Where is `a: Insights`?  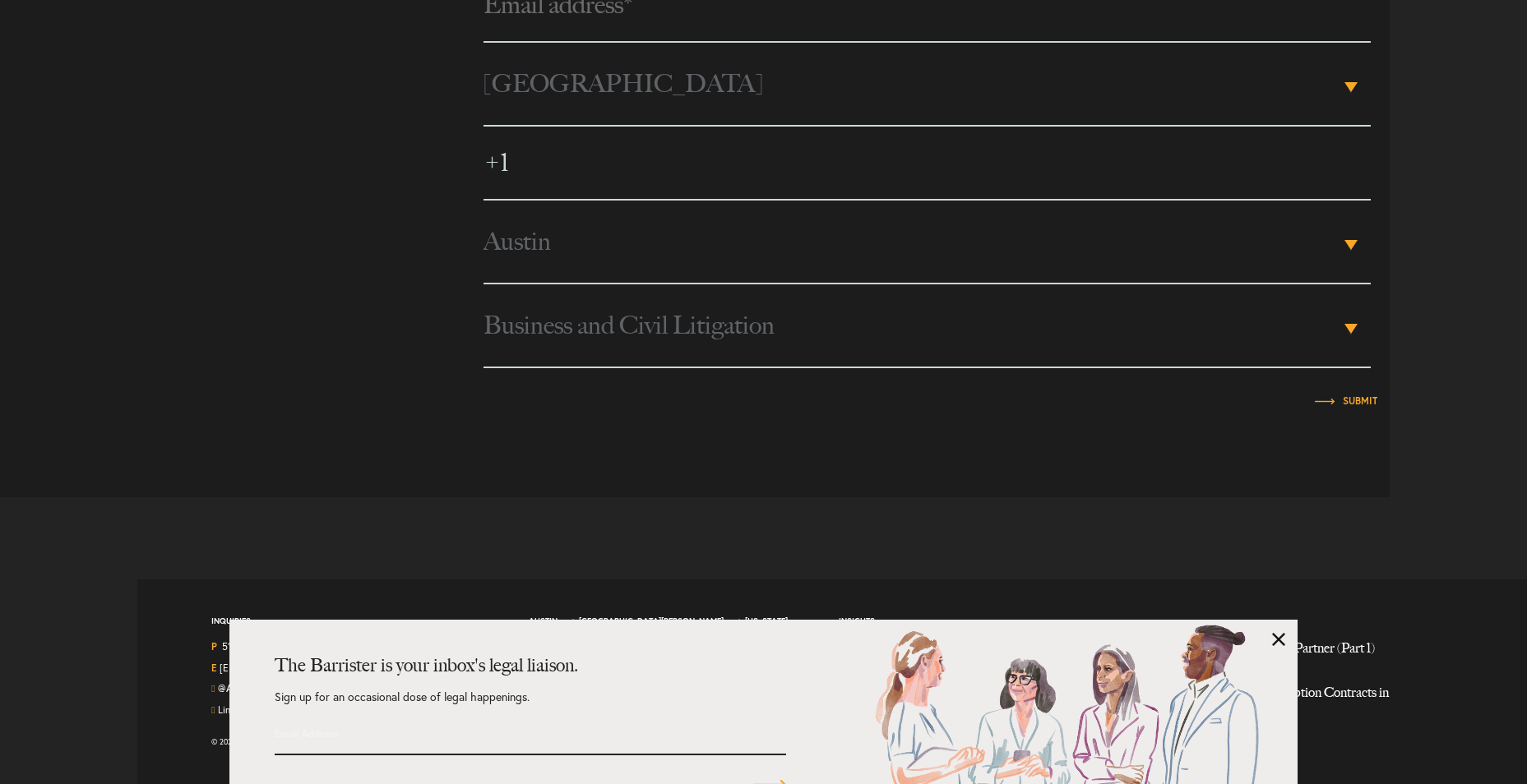
a: Insights is located at coordinates (857, 620).